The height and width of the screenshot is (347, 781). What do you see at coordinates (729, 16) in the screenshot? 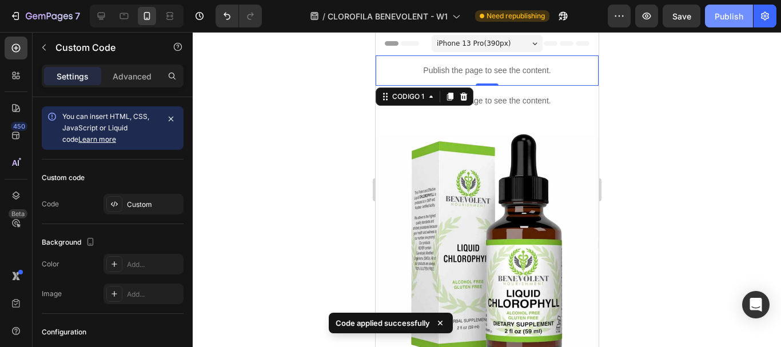
I see `div: Publish` at bounding box center [729, 16].